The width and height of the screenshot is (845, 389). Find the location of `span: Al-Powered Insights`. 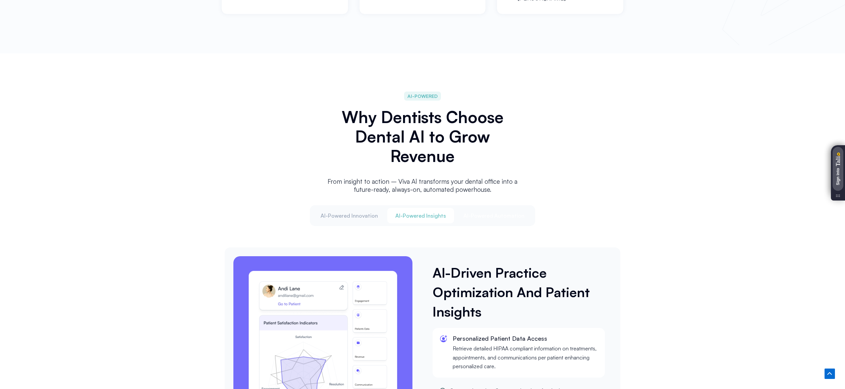

span: Al-Powered Insights is located at coordinates (420, 216).